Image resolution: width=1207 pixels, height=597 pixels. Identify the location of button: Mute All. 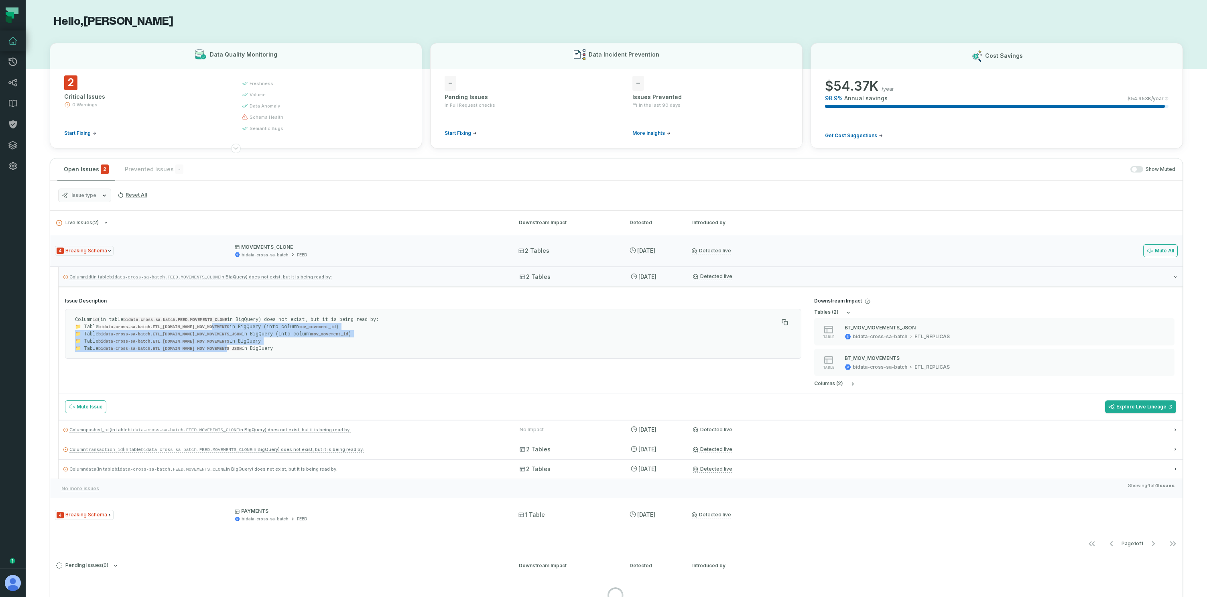
(1160, 251).